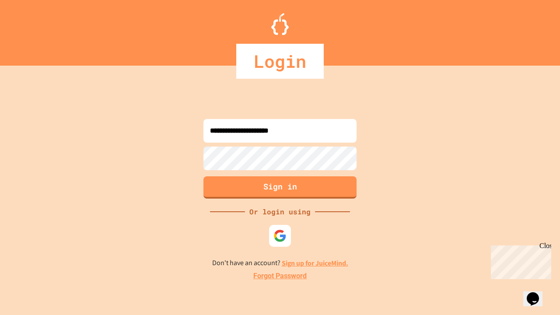 The image size is (560, 315). I want to click on p: Don't have an account?, so click(280, 263).